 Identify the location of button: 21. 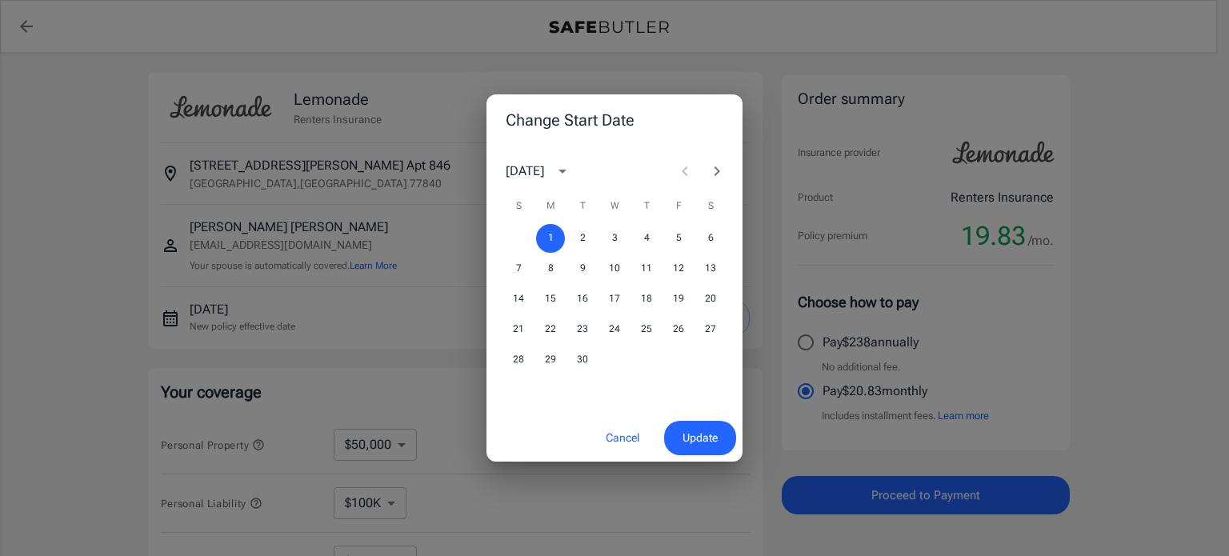
(518, 330).